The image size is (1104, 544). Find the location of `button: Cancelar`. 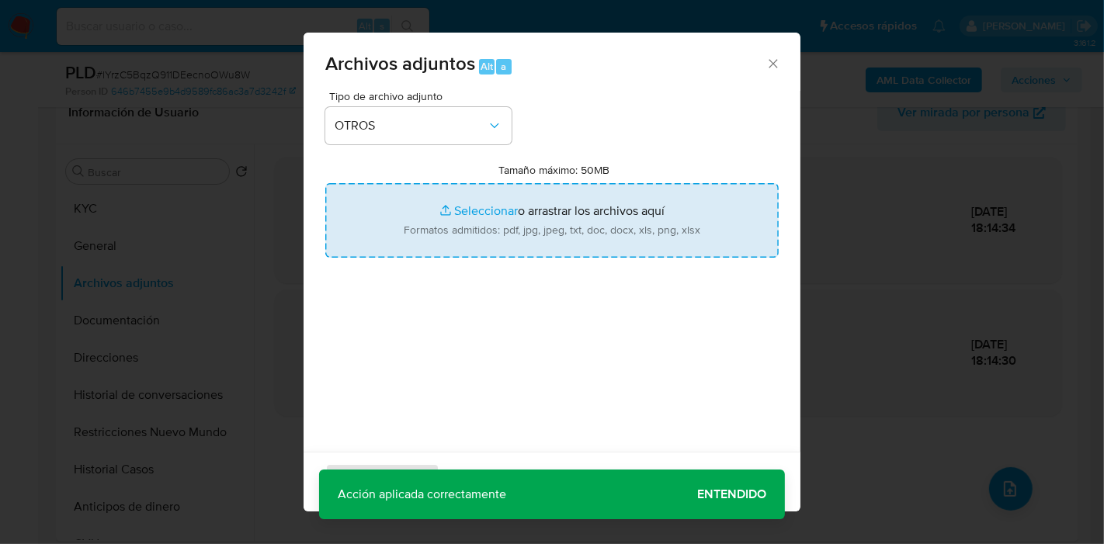

button: Cancelar is located at coordinates (491, 482).